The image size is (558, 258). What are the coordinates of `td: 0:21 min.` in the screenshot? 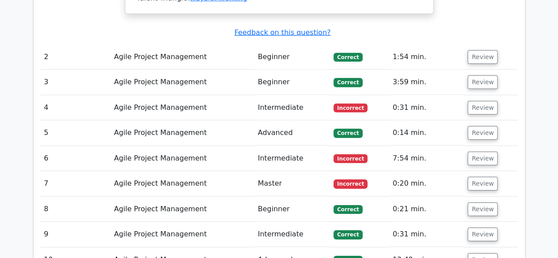 It's located at (426, 209).